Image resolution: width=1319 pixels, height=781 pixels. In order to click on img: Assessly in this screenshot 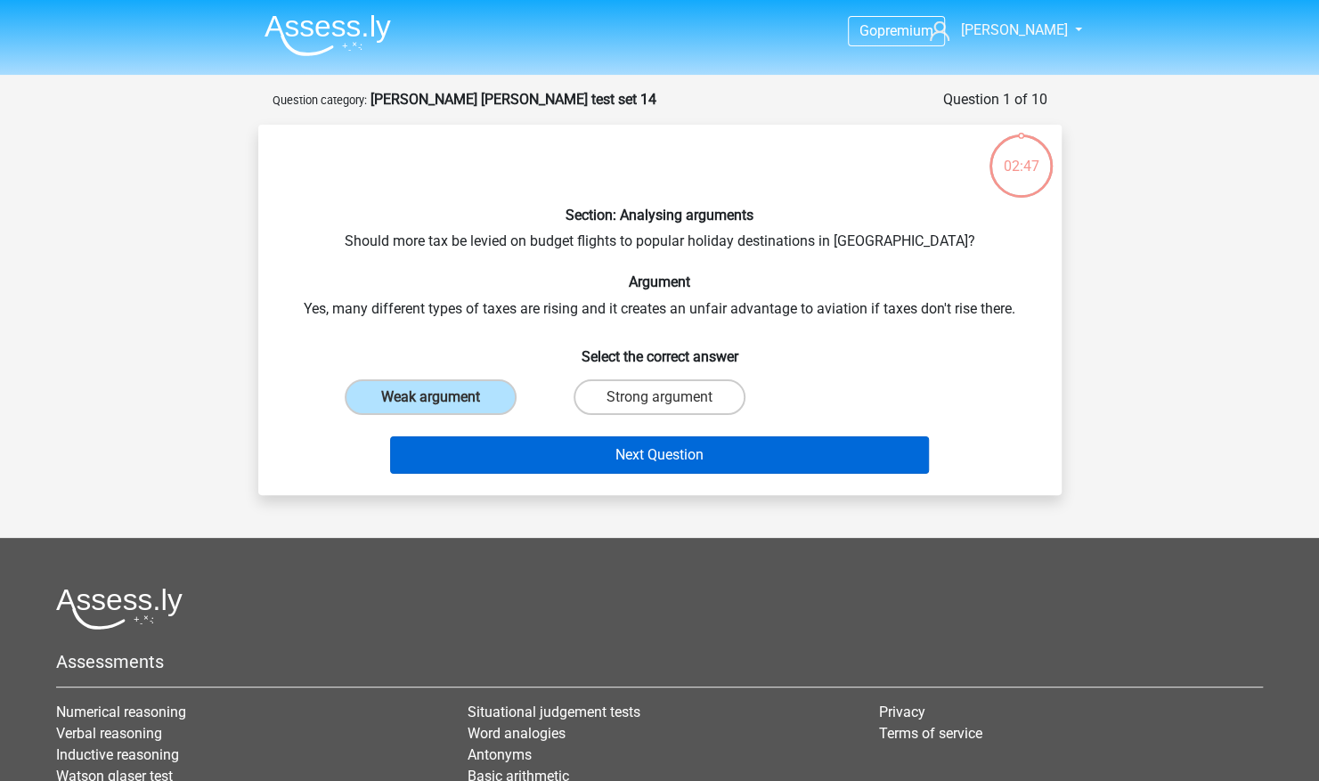, I will do `click(328, 35)`.